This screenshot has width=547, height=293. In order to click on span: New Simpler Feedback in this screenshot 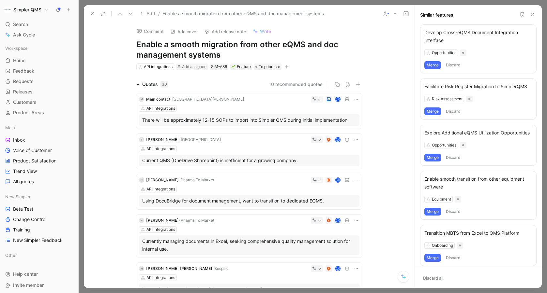, I will do `click(38, 241)`.